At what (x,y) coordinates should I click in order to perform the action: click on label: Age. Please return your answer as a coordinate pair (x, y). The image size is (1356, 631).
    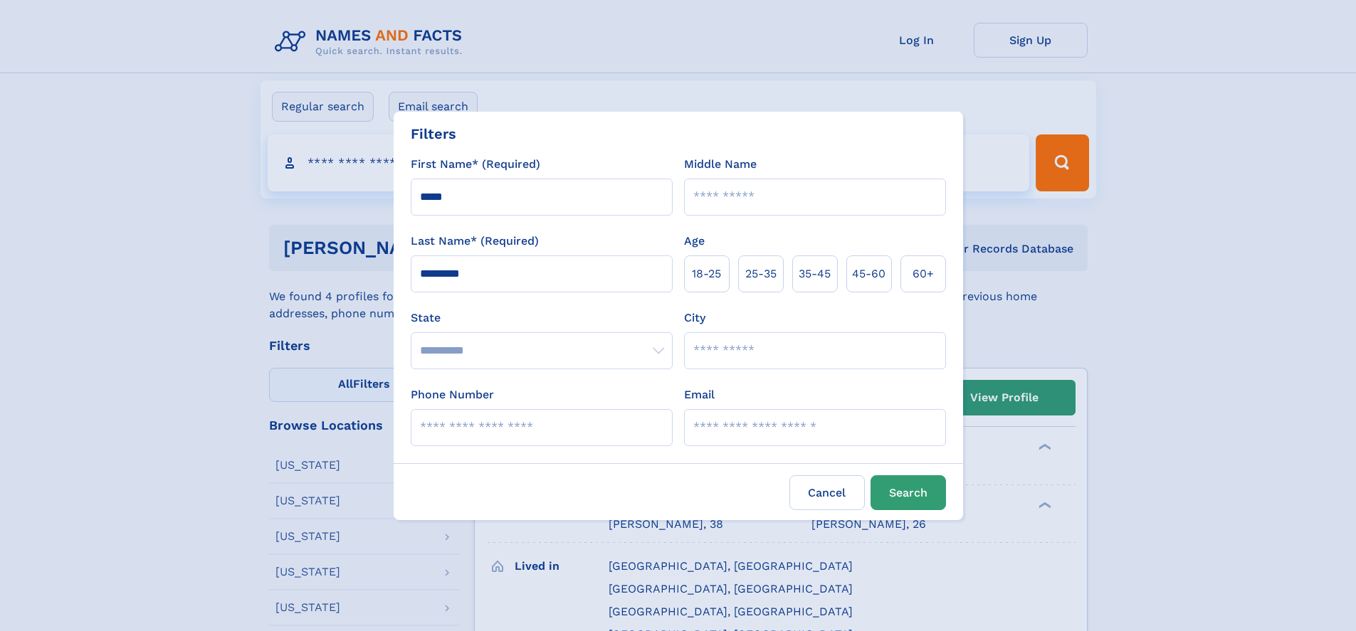
    Looking at the image, I should click on (694, 241).